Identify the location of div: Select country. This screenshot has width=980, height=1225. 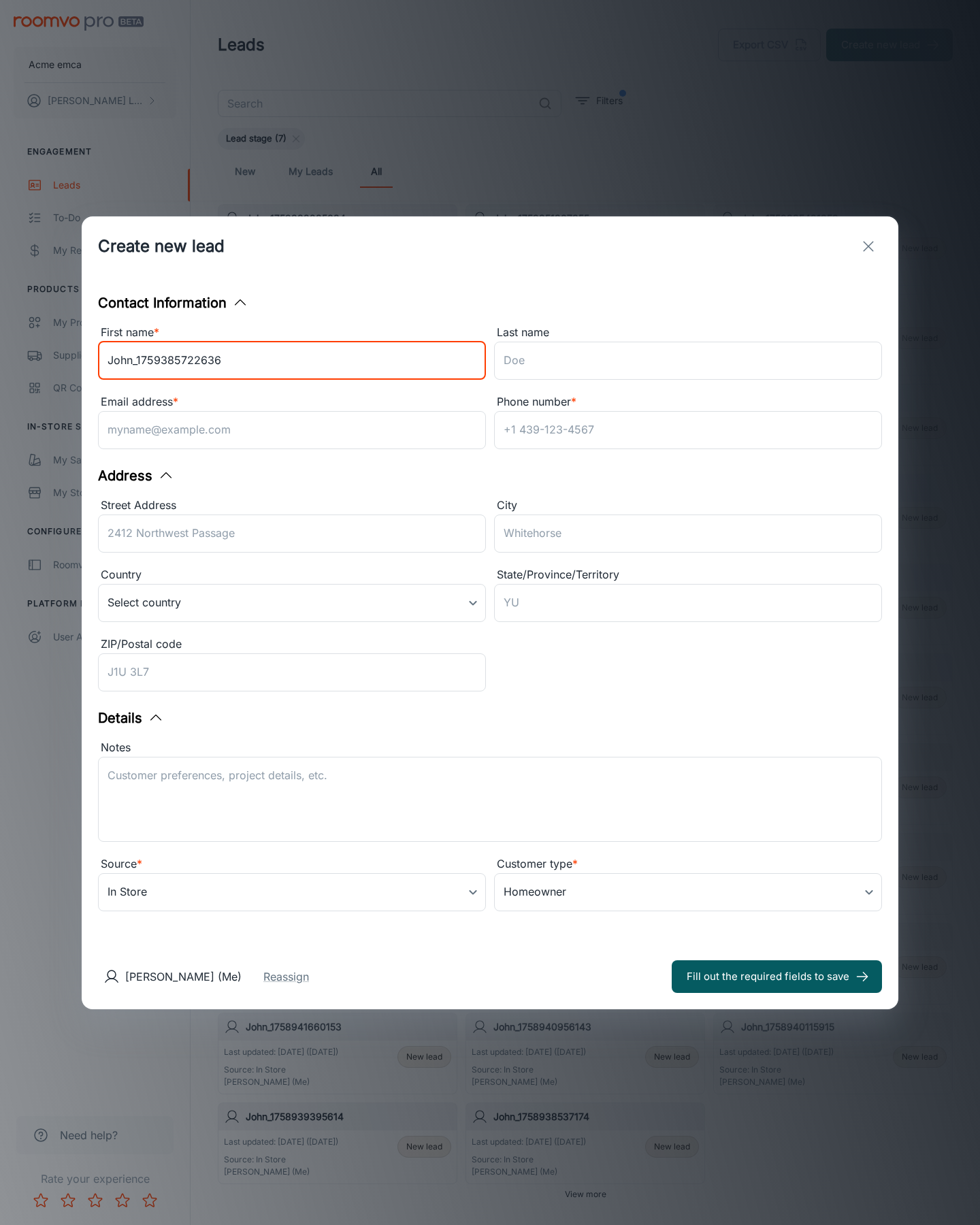
(292, 603).